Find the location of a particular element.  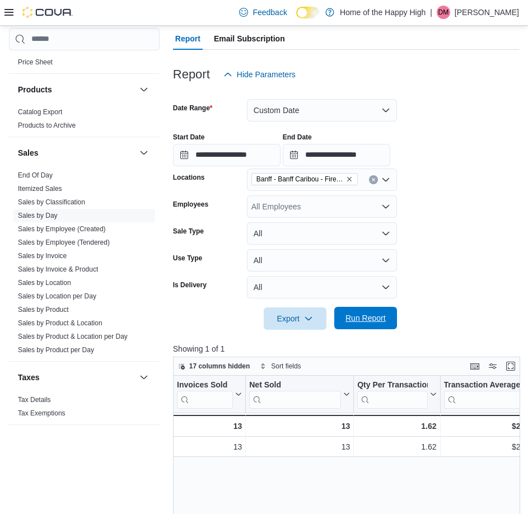

input: Dark Mode is located at coordinates (308, 12).